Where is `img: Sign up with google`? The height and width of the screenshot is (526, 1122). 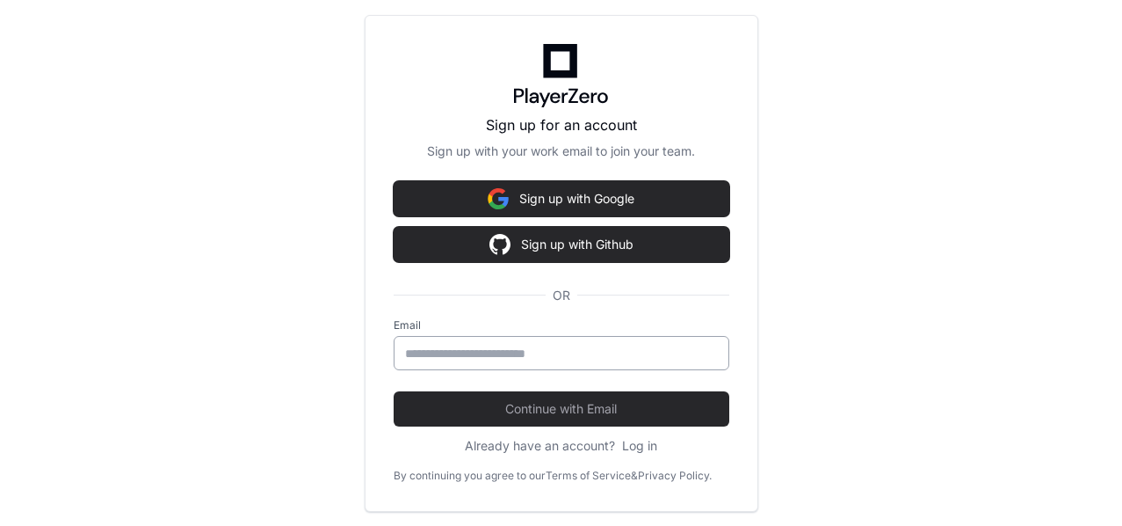
img: Sign up with google is located at coordinates (498, 199).